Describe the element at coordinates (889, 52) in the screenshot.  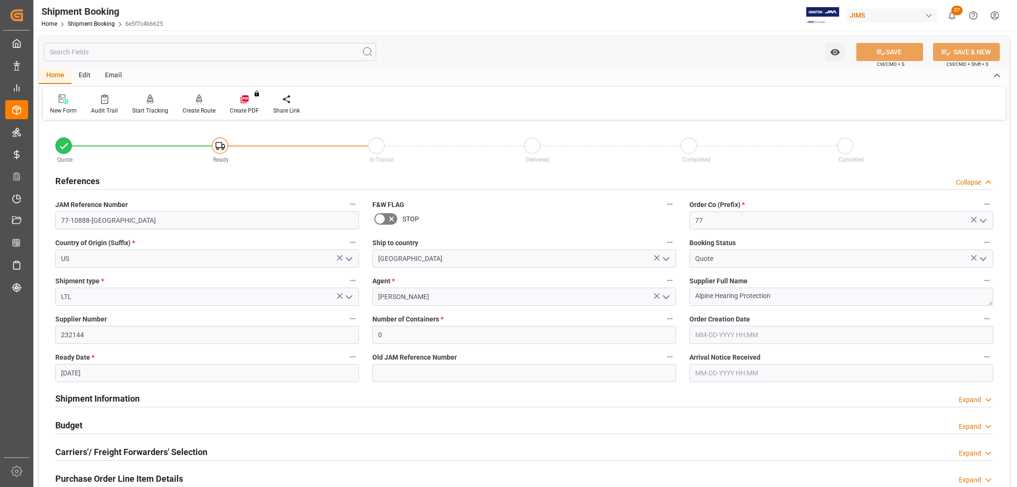
I see `button: SAVE` at that location.